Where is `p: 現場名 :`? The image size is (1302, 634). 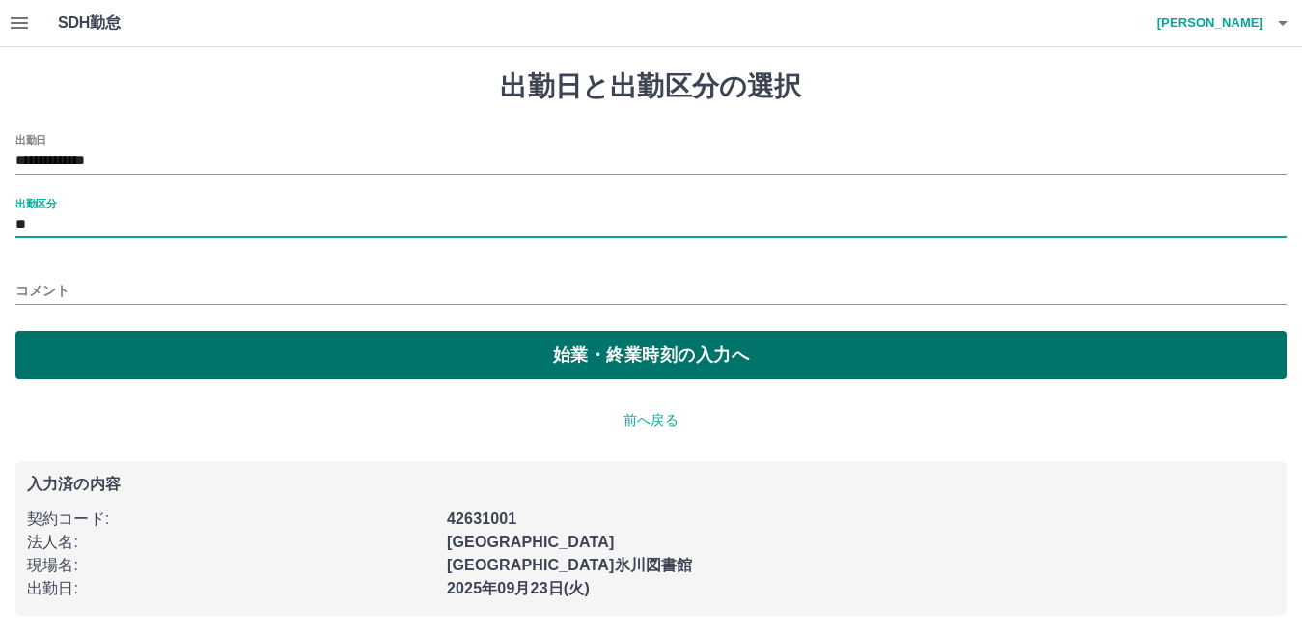 p: 現場名 : is located at coordinates (231, 565).